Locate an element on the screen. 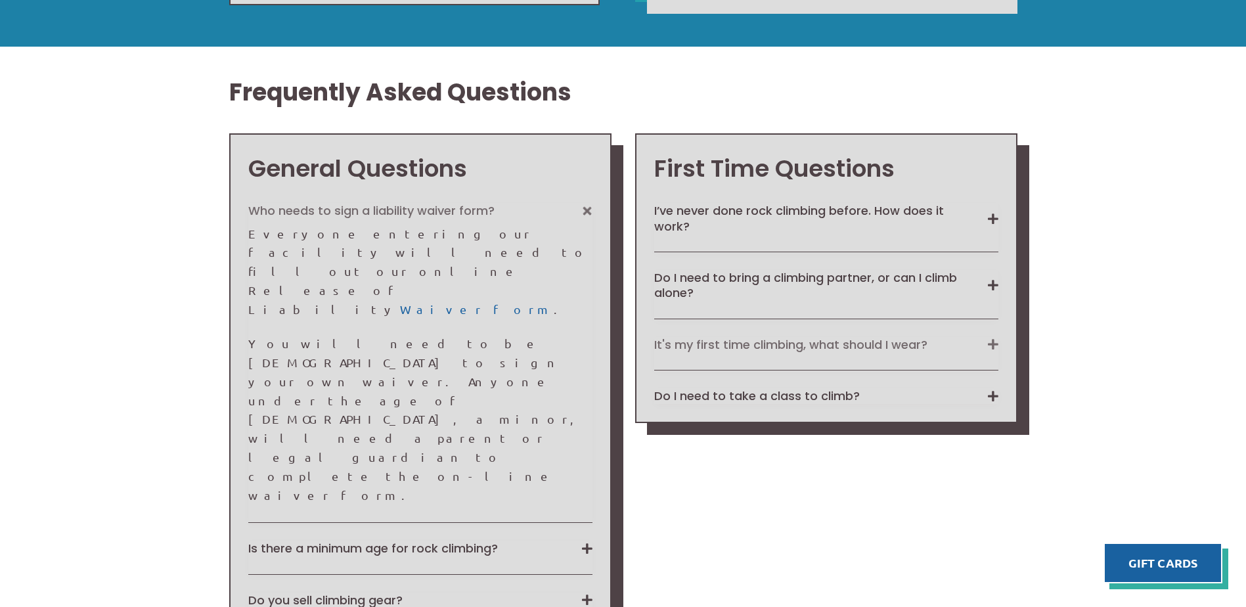 This screenshot has width=1246, height=607. h3: General Questions is located at coordinates (421, 169).